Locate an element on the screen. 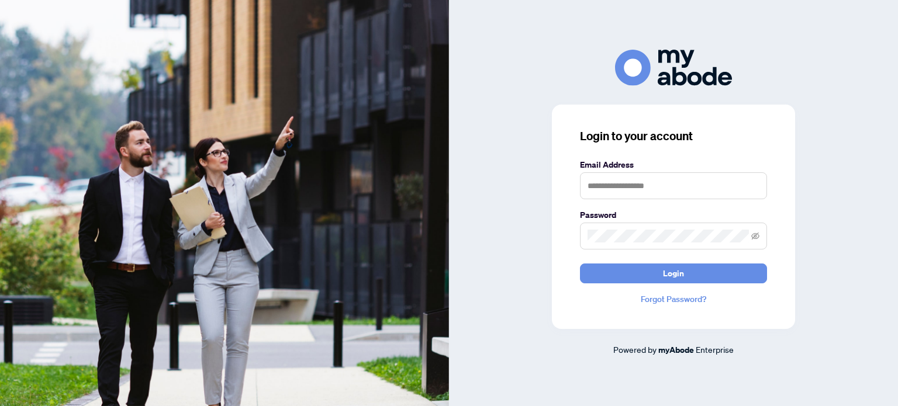 The width and height of the screenshot is (898, 406). a: myAbode is located at coordinates (676, 350).